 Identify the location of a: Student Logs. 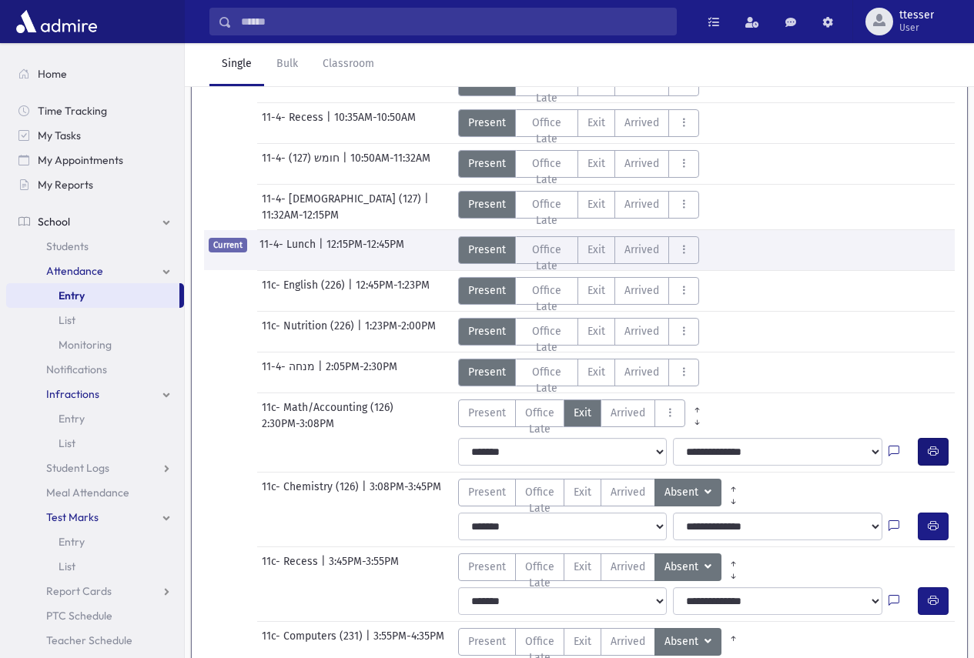
(95, 468).